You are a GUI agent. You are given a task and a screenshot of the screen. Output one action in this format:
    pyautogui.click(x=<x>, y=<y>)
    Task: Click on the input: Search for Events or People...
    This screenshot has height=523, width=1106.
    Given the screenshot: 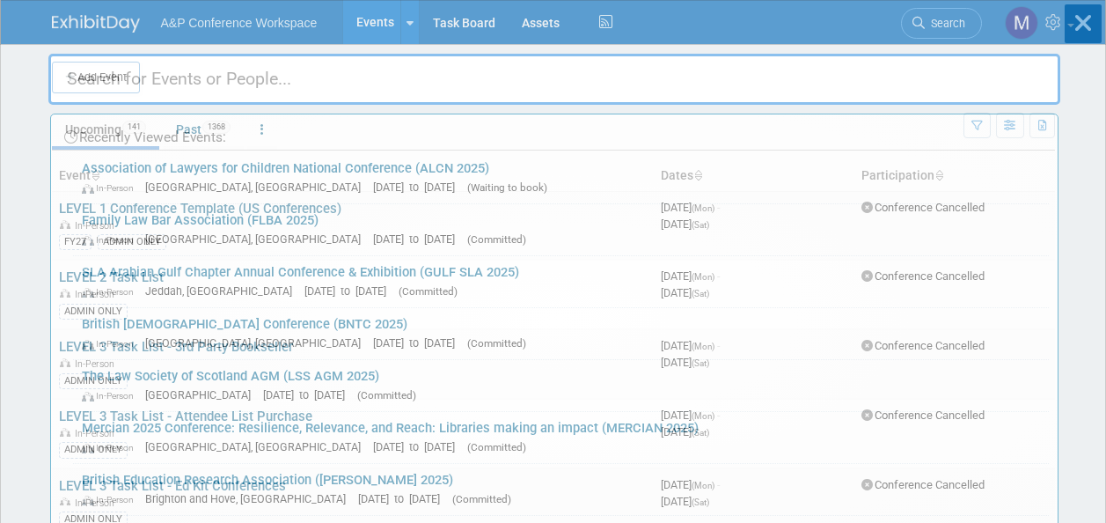 What is the action you would take?
    pyautogui.click(x=554, y=79)
    